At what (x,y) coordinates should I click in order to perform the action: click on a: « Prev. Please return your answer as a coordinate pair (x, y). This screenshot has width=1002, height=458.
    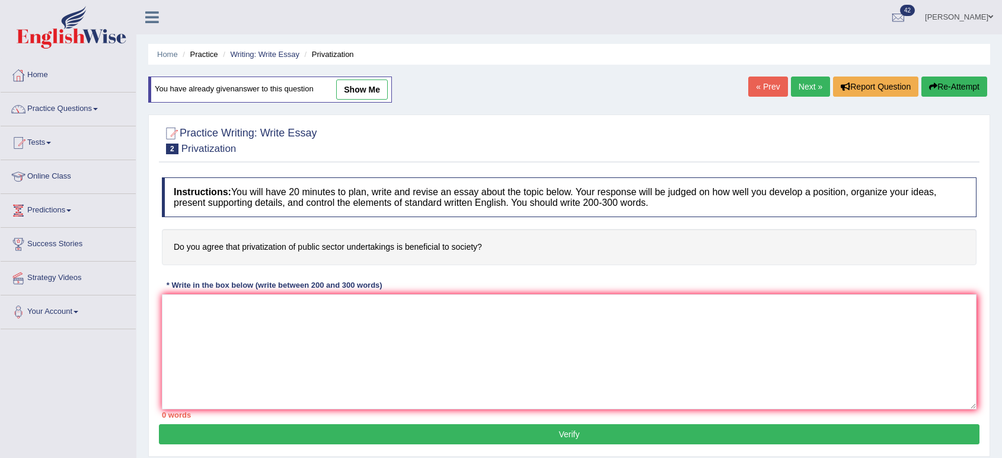
    Looking at the image, I should click on (768, 87).